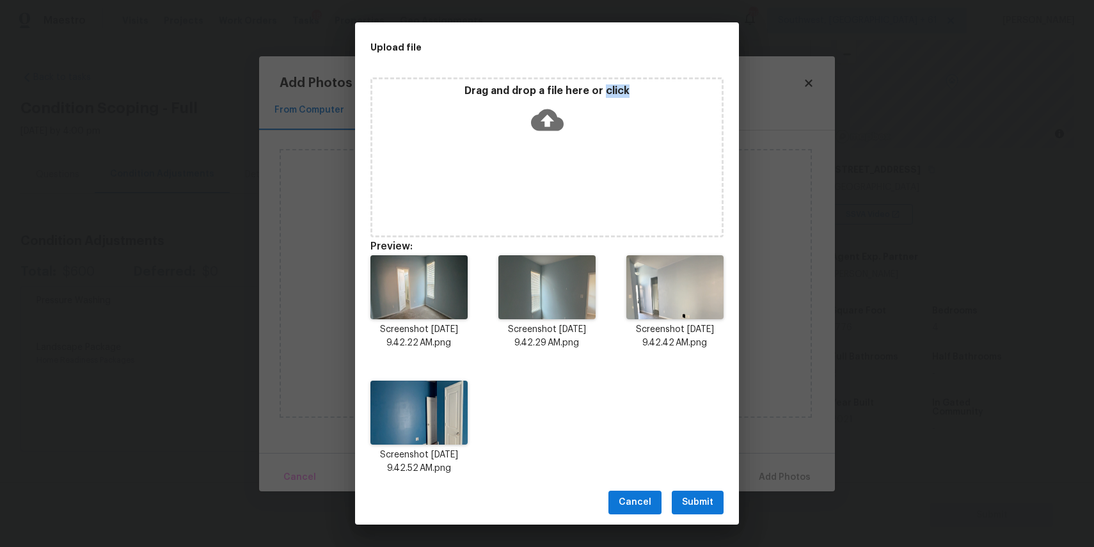 The height and width of the screenshot is (547, 1094). I want to click on img: canvg+28lLPHqPanpNrvkUHdtbRXc7b4Vo6ZpabPl7RWMRaSRdACRSrlCP0RDdrwB0yb0cRSYkv4Xm6FvVV+yeuCKhuIVS4Z1..., so click(419, 413).